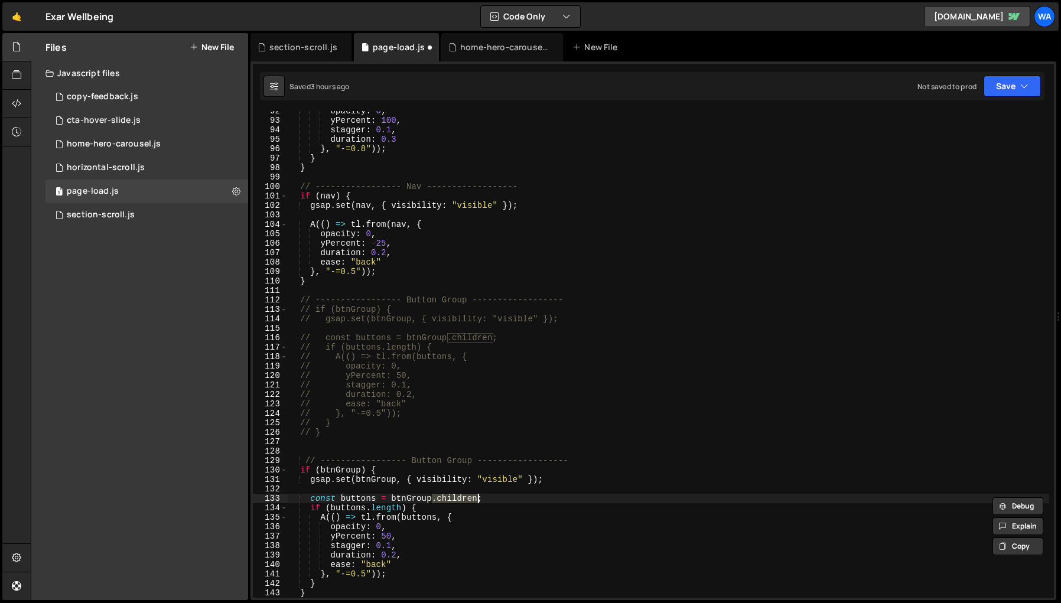  Describe the element at coordinates (211, 47) in the screenshot. I see `button: New File` at that location.